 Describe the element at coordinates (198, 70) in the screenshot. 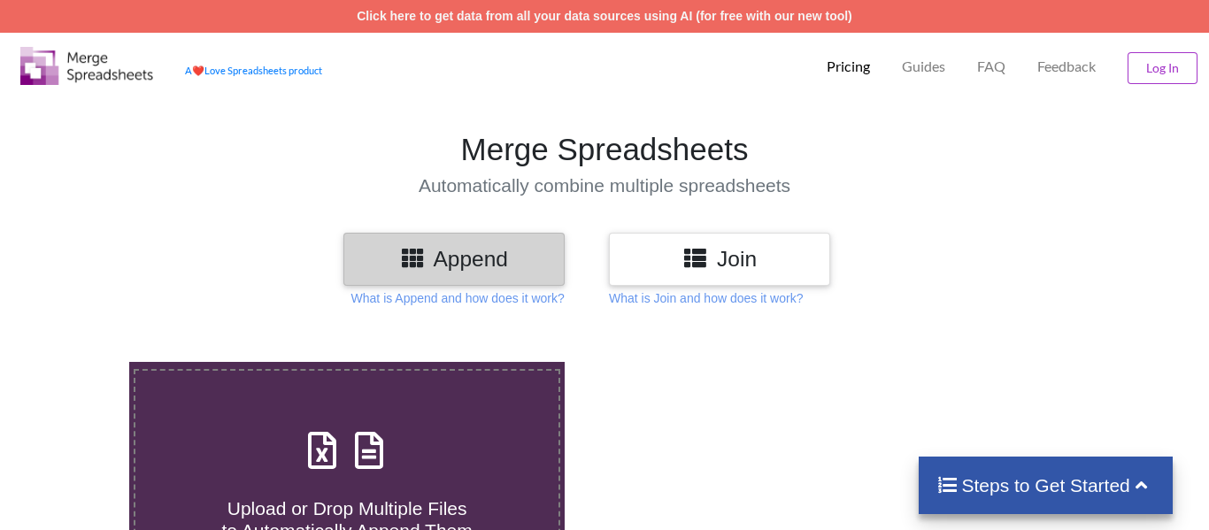

I see `span: heart` at that location.